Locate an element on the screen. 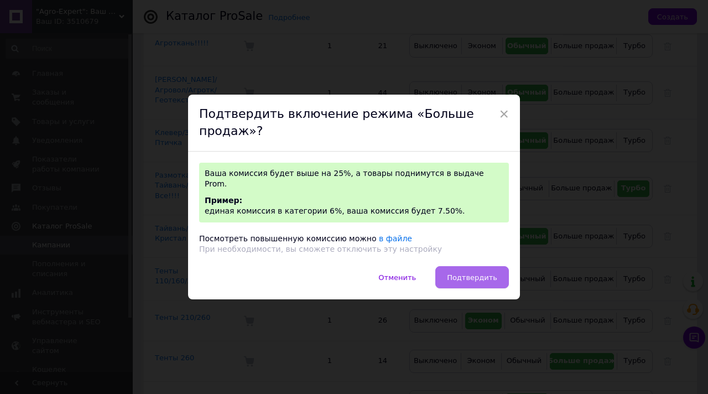  span: Подтвердить is located at coordinates (472, 277).